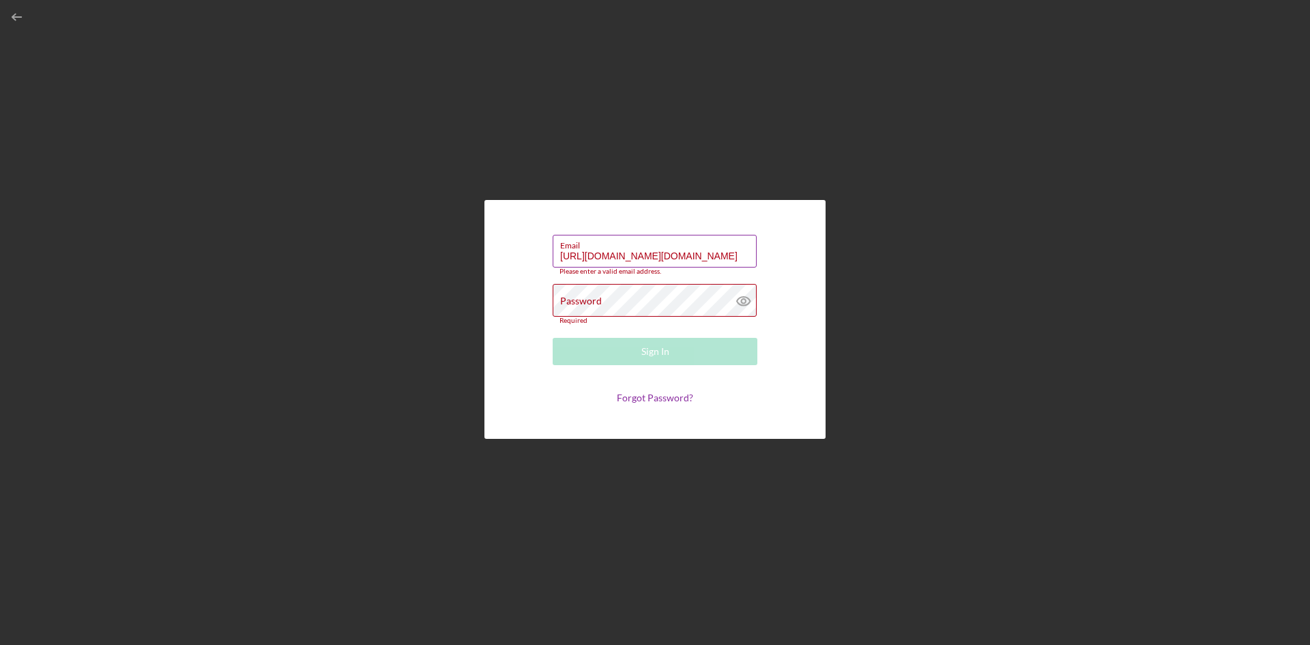  Describe the element at coordinates (655, 397) in the screenshot. I see `a: Forgot Password?` at that location.